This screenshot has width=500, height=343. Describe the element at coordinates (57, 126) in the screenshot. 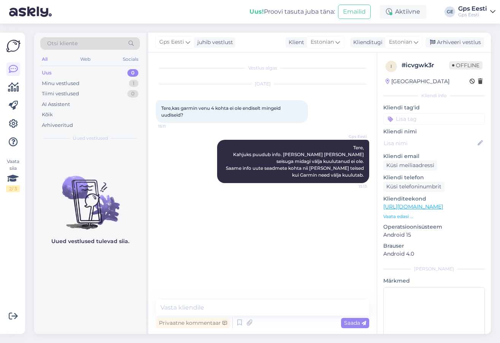

I see `div: Arhiveeritud` at that location.